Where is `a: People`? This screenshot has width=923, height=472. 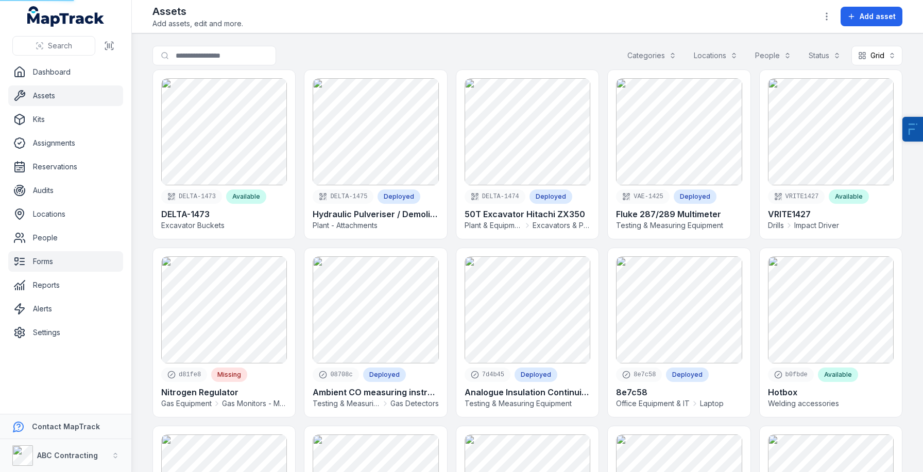 a: People is located at coordinates (65, 238).